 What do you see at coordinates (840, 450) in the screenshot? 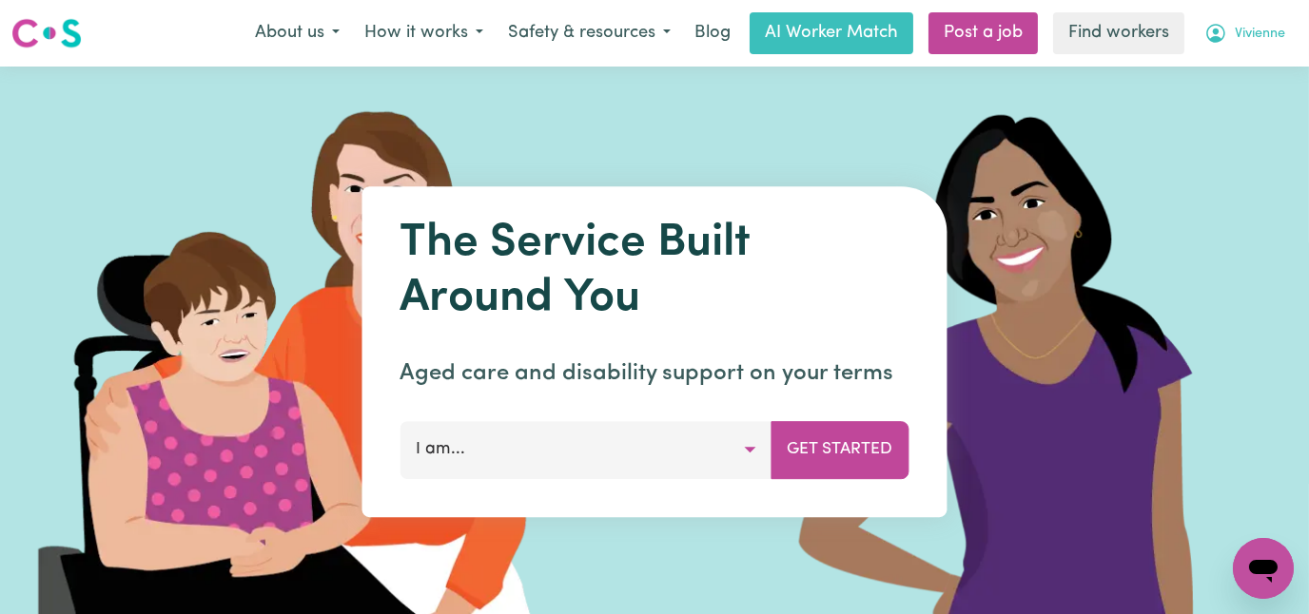
I see `button: Get Started` at bounding box center [840, 450].